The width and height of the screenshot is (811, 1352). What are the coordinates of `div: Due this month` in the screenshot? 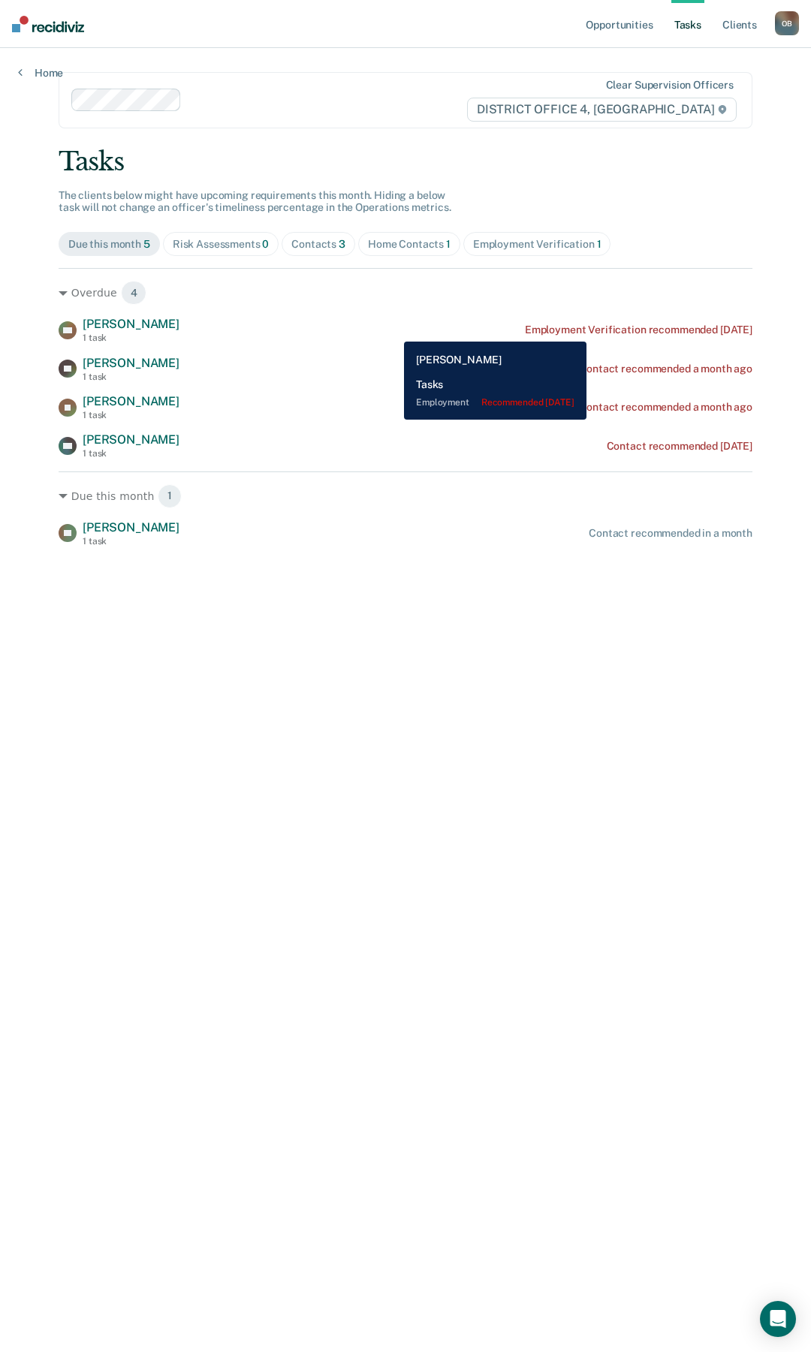 It's located at (109, 244).